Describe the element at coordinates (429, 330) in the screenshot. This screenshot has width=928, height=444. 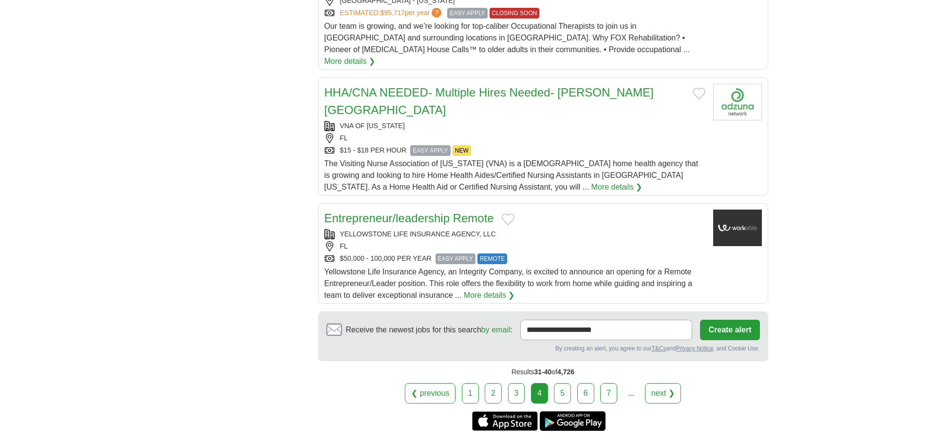
I see `span: Receive the newest jobs for this search :` at that location.